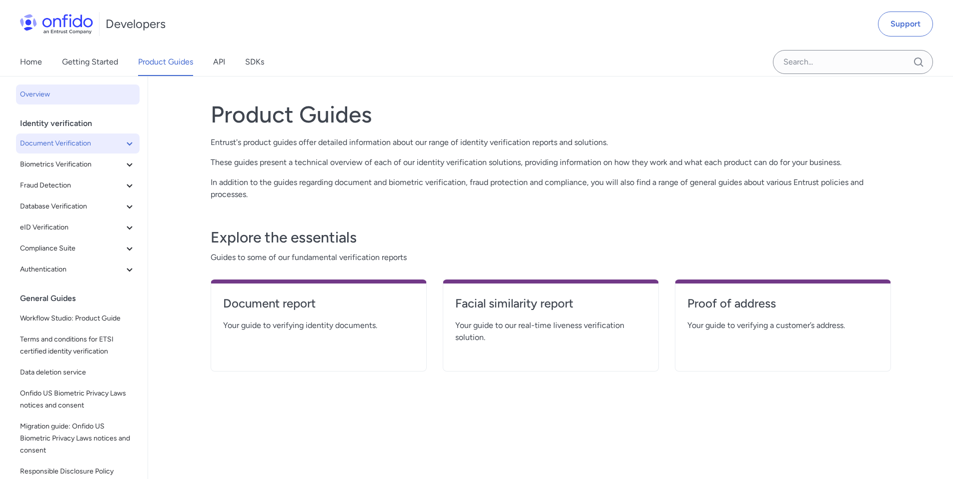 The height and width of the screenshot is (479, 953). I want to click on span: Biometrics Verification, so click(72, 165).